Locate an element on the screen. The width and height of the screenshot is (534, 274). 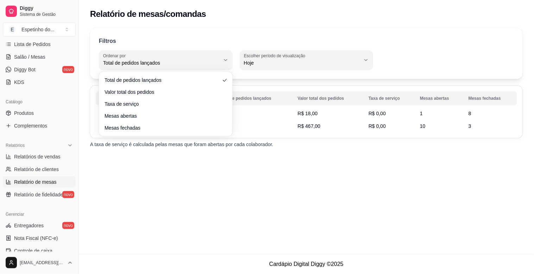
button: Select a team is located at coordinates (39, 30).